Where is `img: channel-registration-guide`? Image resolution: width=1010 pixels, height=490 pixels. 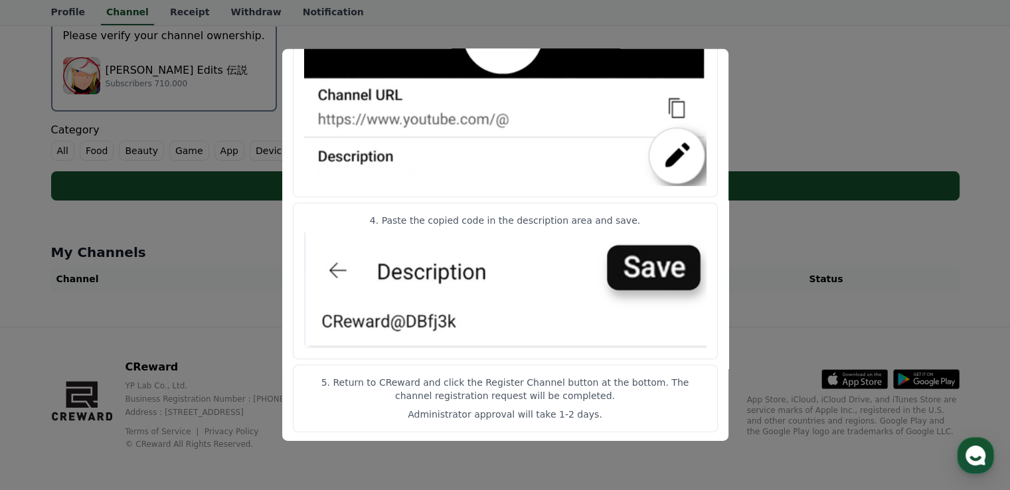 img: channel-registration-guide is located at coordinates (505, 290).